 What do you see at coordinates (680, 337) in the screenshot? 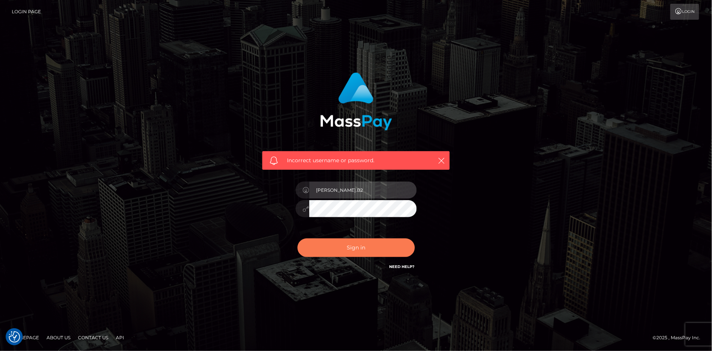
I see `div: © 2025 , MassPay Inc.` at bounding box center [680, 337].